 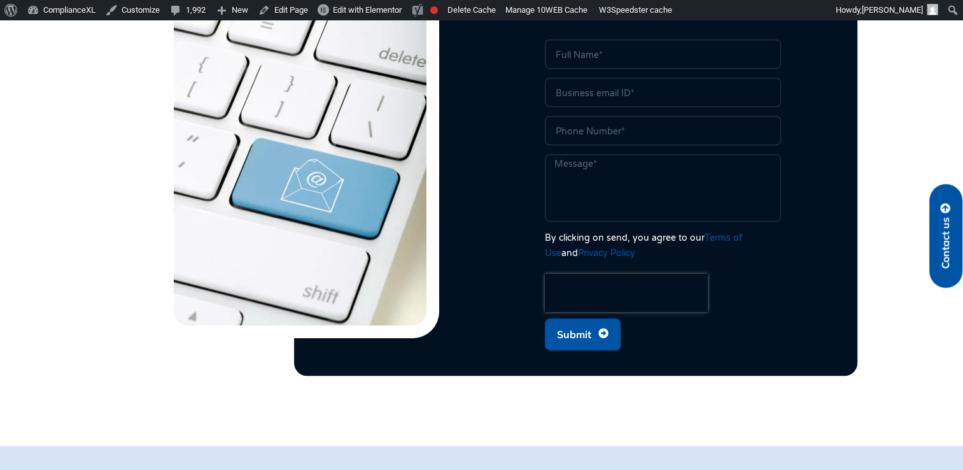 What do you see at coordinates (946, 242) in the screenshot?
I see `span: Contact us` at bounding box center [946, 242].